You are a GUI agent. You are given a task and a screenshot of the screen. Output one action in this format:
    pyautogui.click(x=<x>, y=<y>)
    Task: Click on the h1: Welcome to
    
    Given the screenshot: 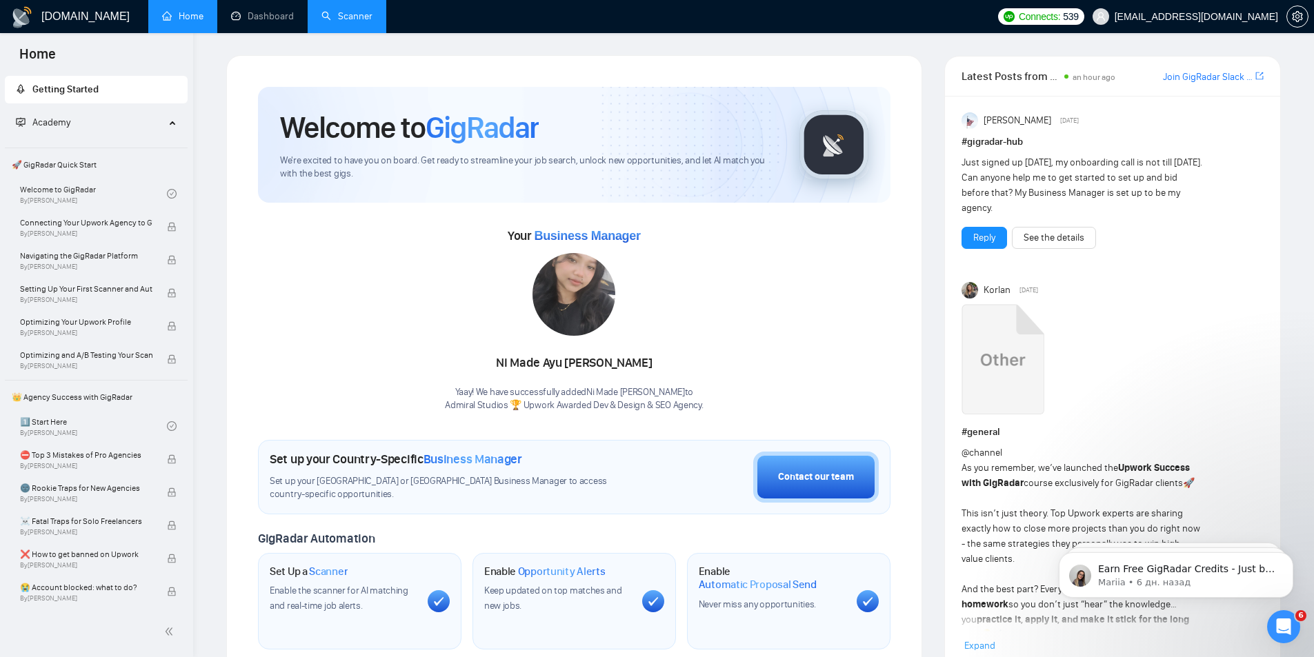 What is the action you would take?
    pyautogui.click(x=409, y=128)
    